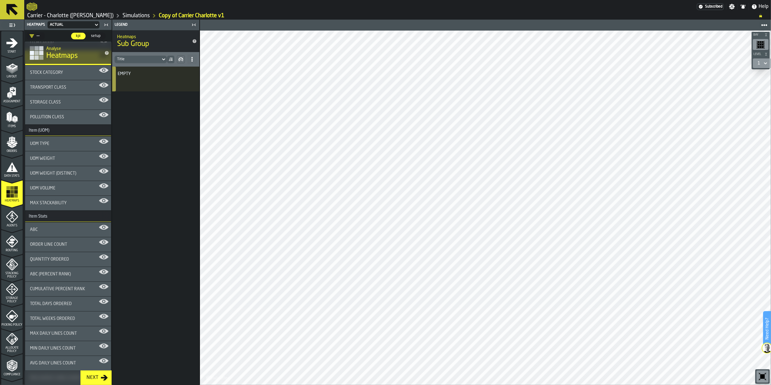 The image size is (771, 385). I want to click on div: stat-Max Stackability, so click(68, 203).